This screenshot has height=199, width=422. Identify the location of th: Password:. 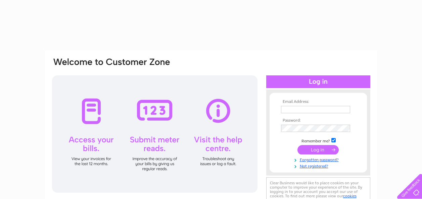
(318, 121).